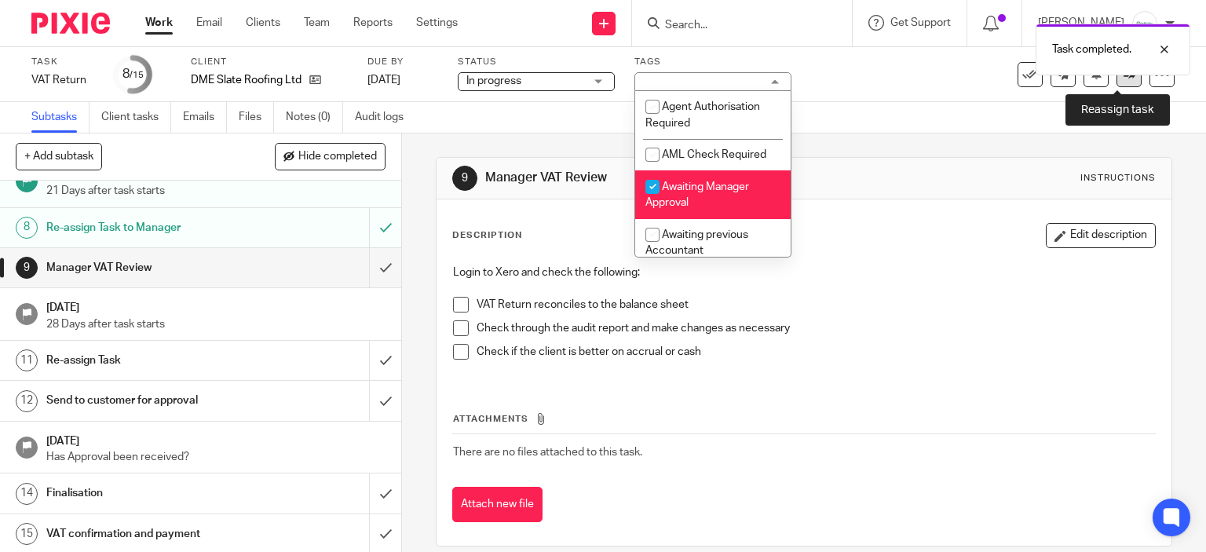 This screenshot has height=552, width=1206. Describe the element at coordinates (256, 117) in the screenshot. I see `a: Files` at that location.